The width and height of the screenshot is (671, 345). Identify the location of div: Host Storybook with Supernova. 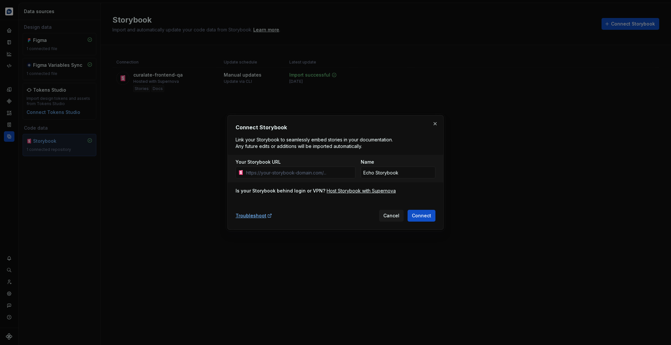
(361, 191).